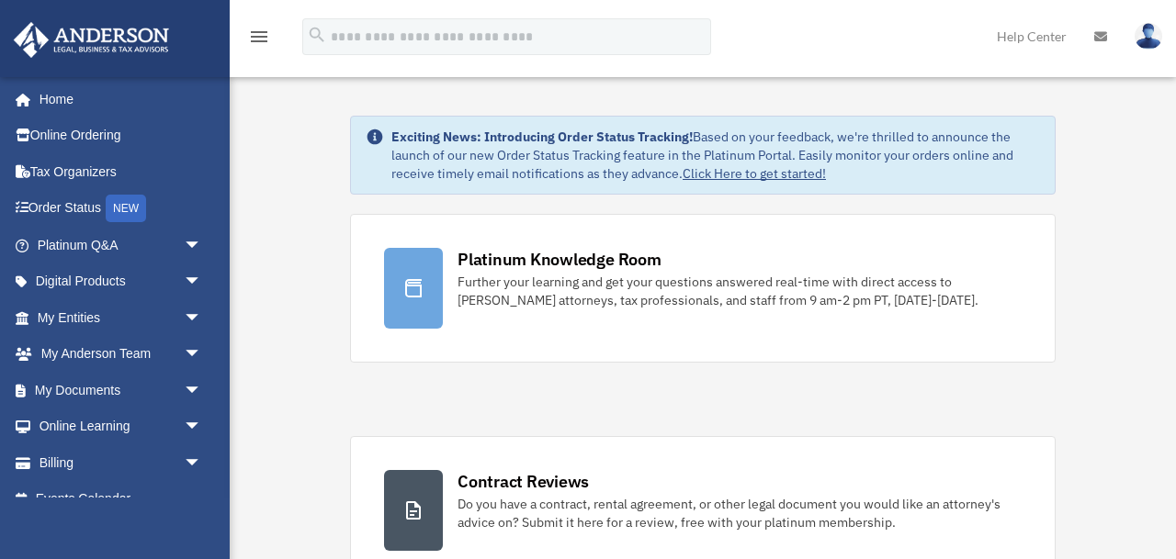  I want to click on a: Tax Organizers, so click(121, 172).